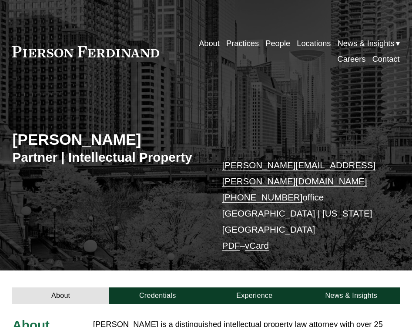  I want to click on a: Experience, so click(254, 296).